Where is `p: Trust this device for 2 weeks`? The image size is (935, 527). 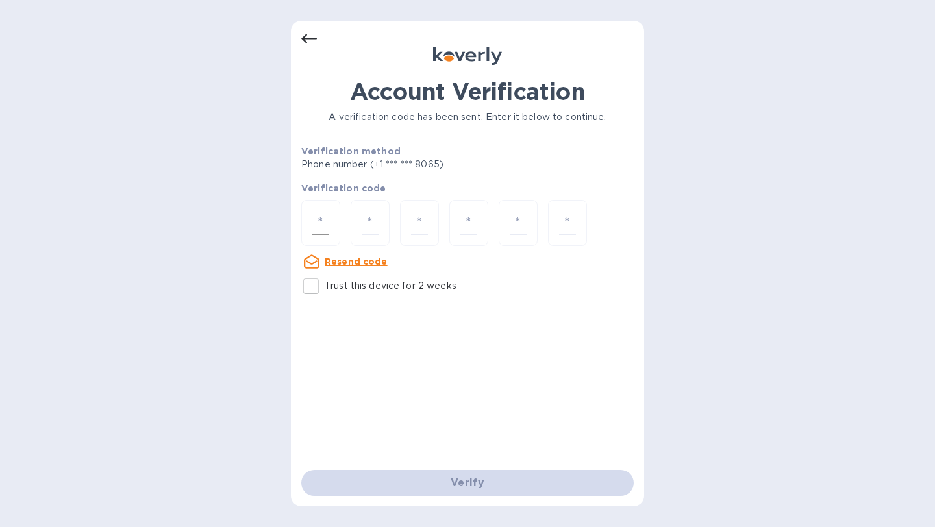
p: Trust this device for 2 weeks is located at coordinates (390, 286).